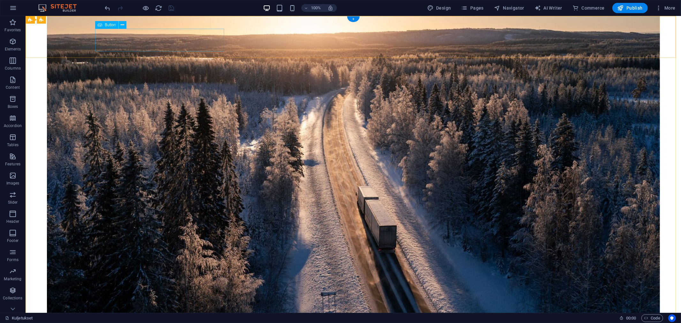 Image resolution: width=681 pixels, height=323 pixels. What do you see at coordinates (472, 8) in the screenshot?
I see `button: Pages` at bounding box center [472, 8].